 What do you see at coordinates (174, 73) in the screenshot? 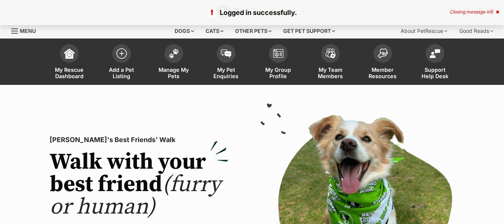
I see `span: Manage My Pets` at bounding box center [174, 73].